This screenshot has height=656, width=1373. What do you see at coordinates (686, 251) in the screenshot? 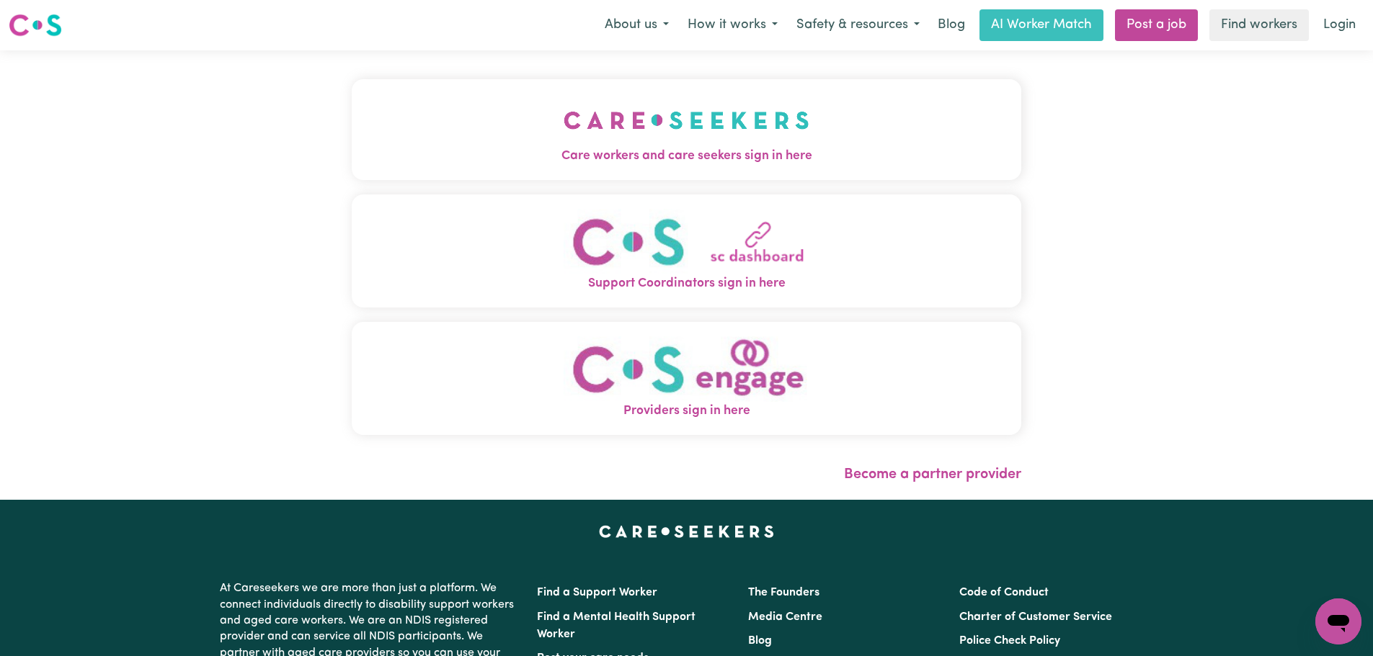
I see `button: Support Coordinators sign in here` at bounding box center [686, 251].